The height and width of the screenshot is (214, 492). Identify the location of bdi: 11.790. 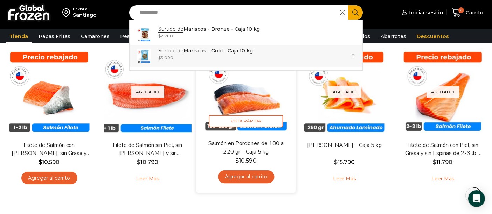
(443, 162).